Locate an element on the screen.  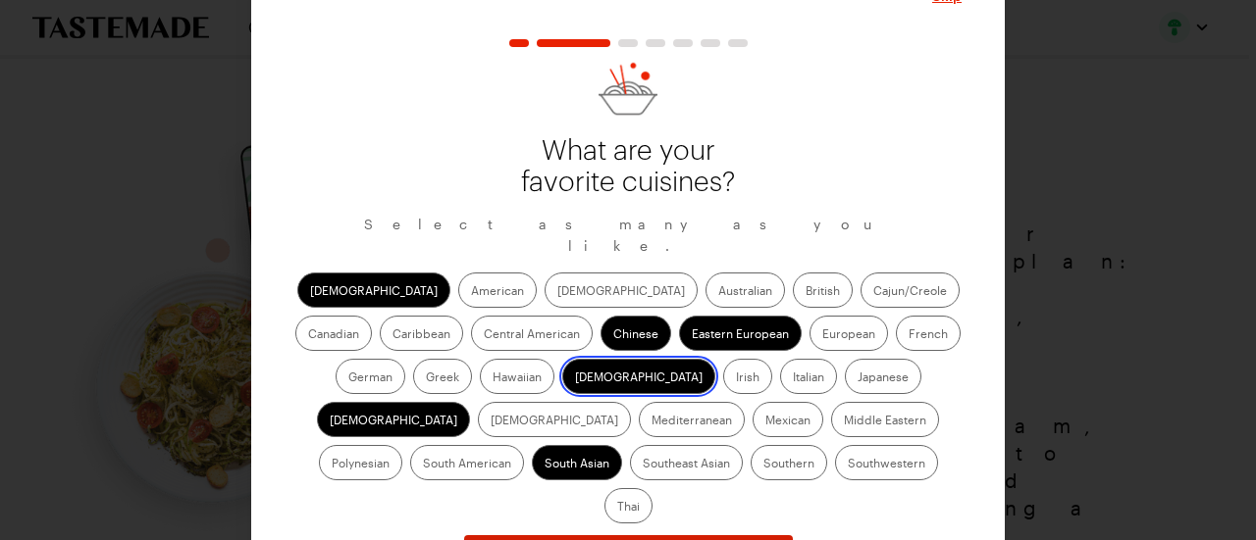
p: Select as many as you like. is located at coordinates (628, 235).